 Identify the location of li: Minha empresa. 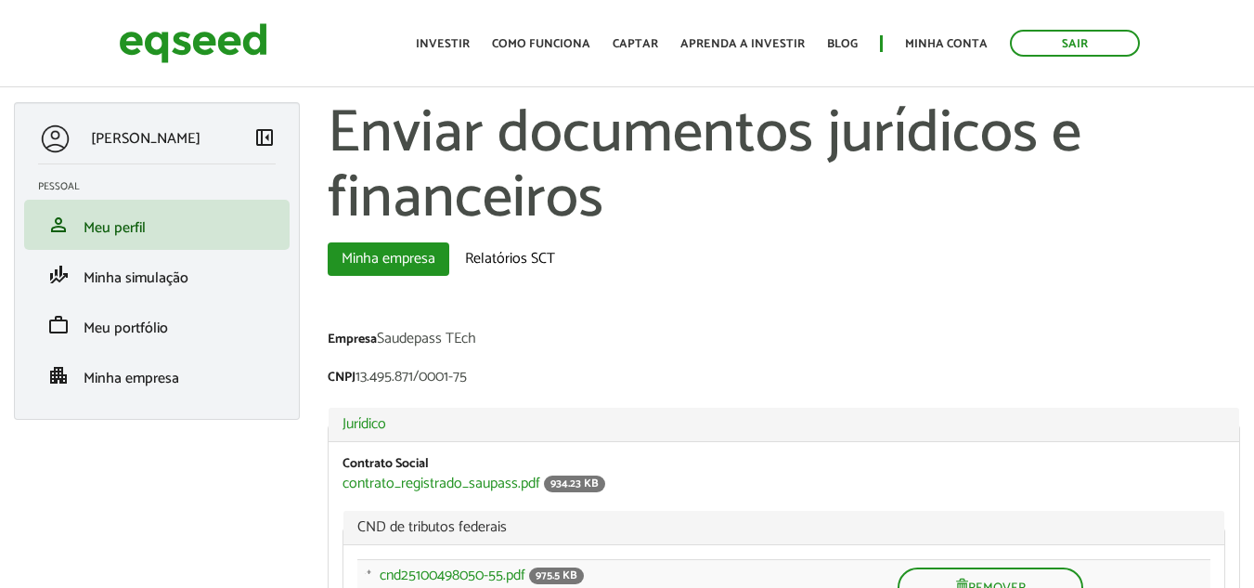
(157, 375).